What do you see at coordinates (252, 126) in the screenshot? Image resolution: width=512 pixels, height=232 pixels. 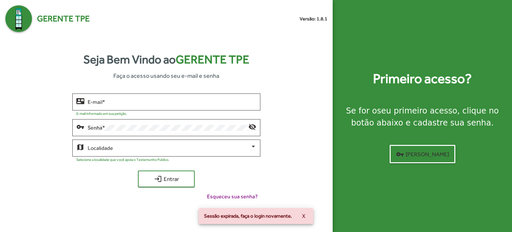 I see `mat-icon: visibility_off` at bounding box center [252, 126].